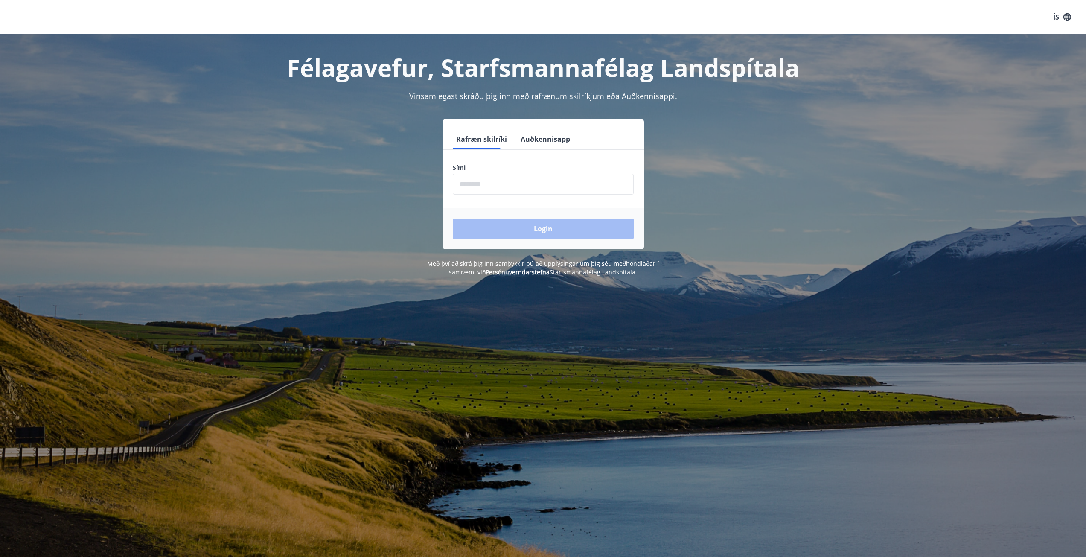 The image size is (1086, 557). What do you see at coordinates (543, 268) in the screenshot?
I see `span: Með því að skrá þig inn samþykkir þú að upplýsingar um þig séu meðhöndlaðar í samræmi við Starfsm...` at bounding box center [543, 268].